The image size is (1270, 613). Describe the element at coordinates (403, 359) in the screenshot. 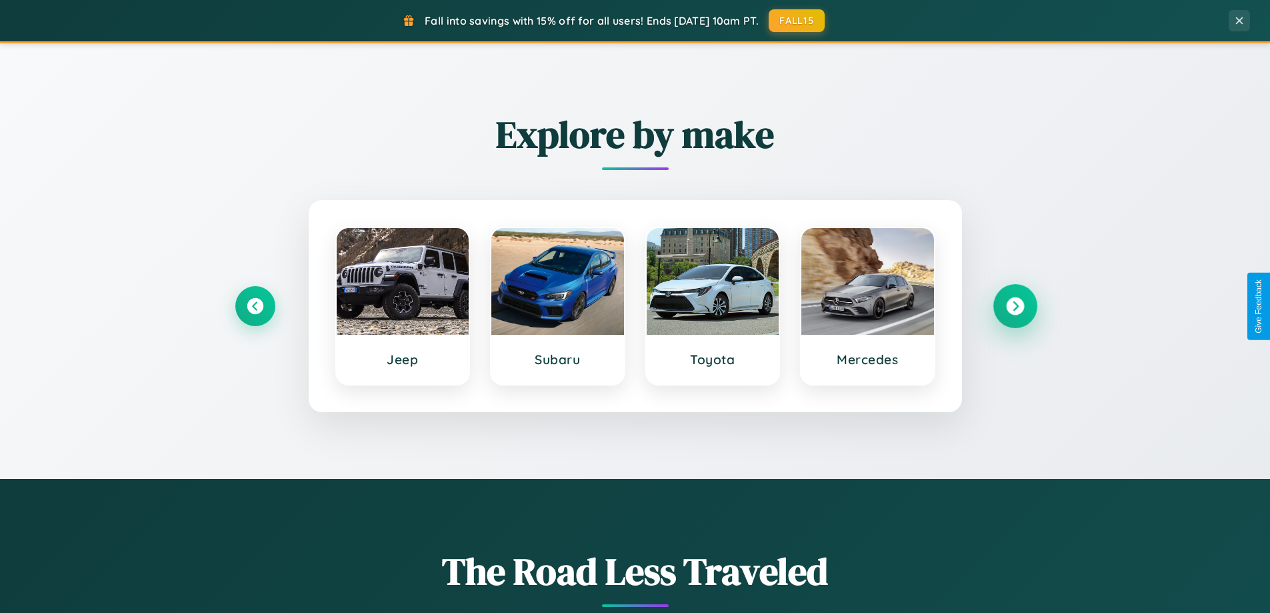

I see `h3: Jeep` at that location.